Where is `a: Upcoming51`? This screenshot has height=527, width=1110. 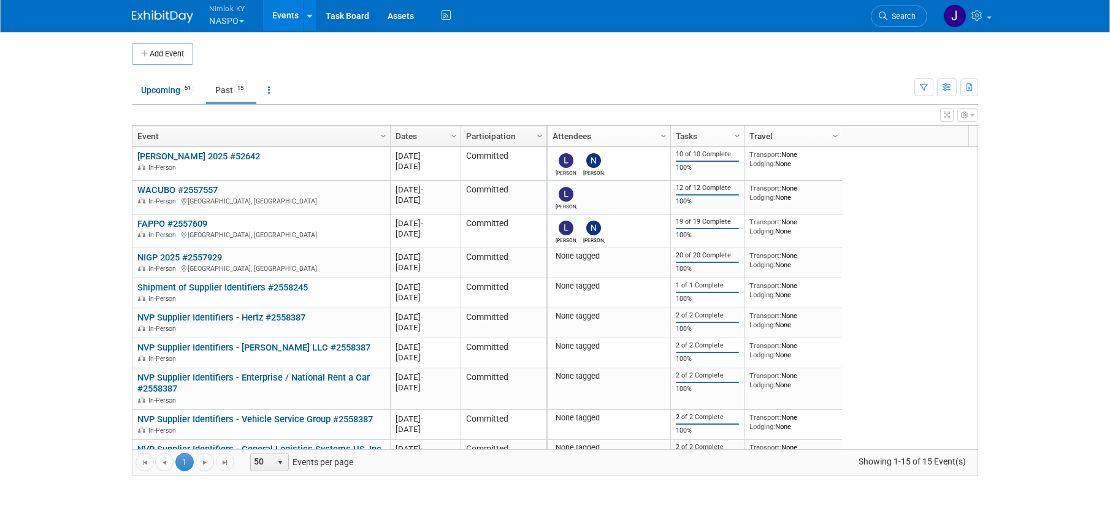
a: Upcoming51 is located at coordinates (167, 90).